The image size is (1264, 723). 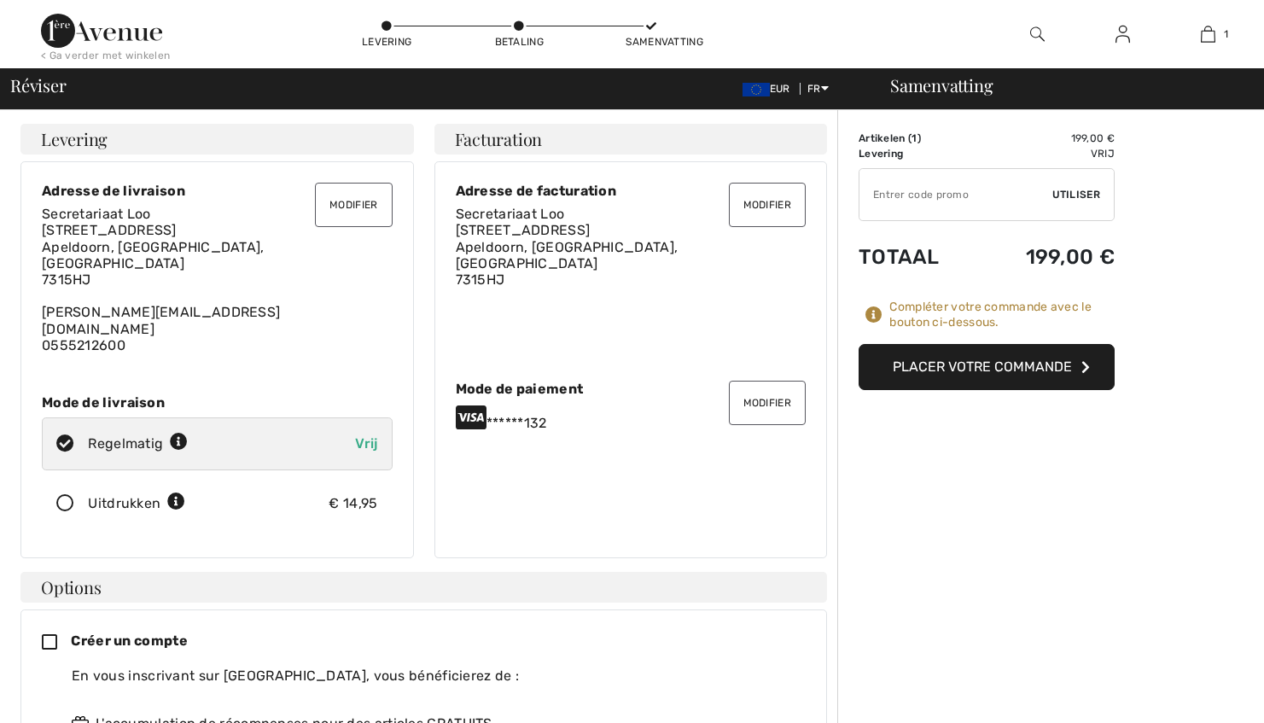 I want to click on span: Réviser, so click(x=38, y=85).